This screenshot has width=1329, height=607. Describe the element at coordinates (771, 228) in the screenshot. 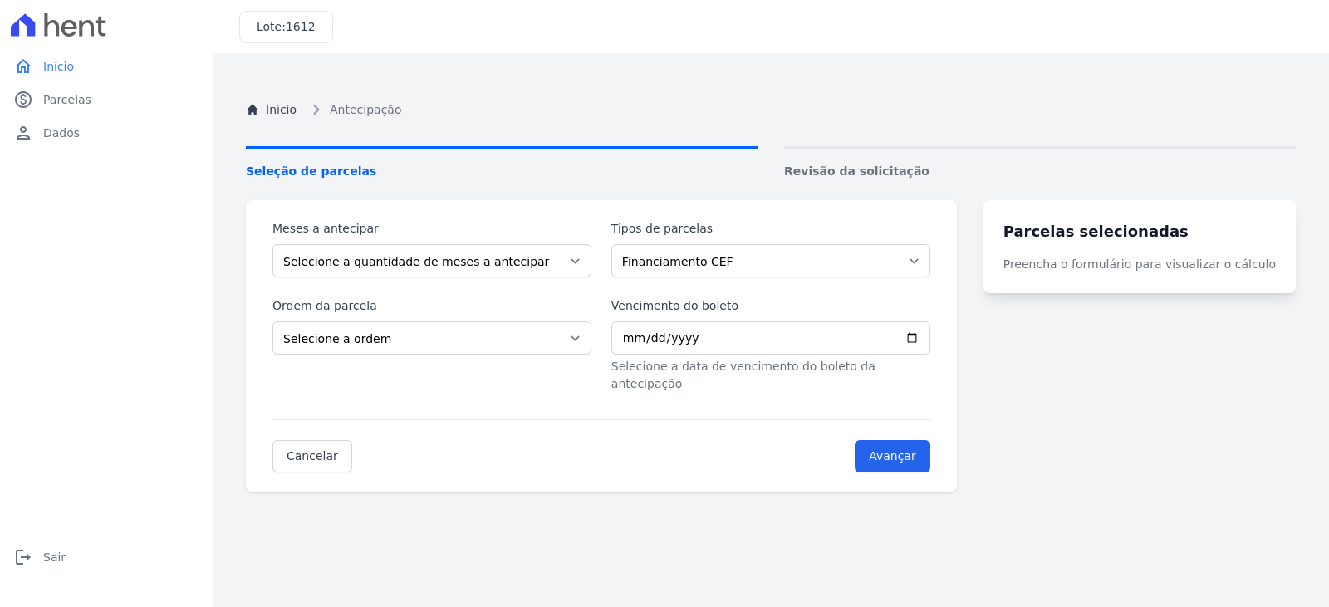

I see `label: Tipos de parcelas` at that location.